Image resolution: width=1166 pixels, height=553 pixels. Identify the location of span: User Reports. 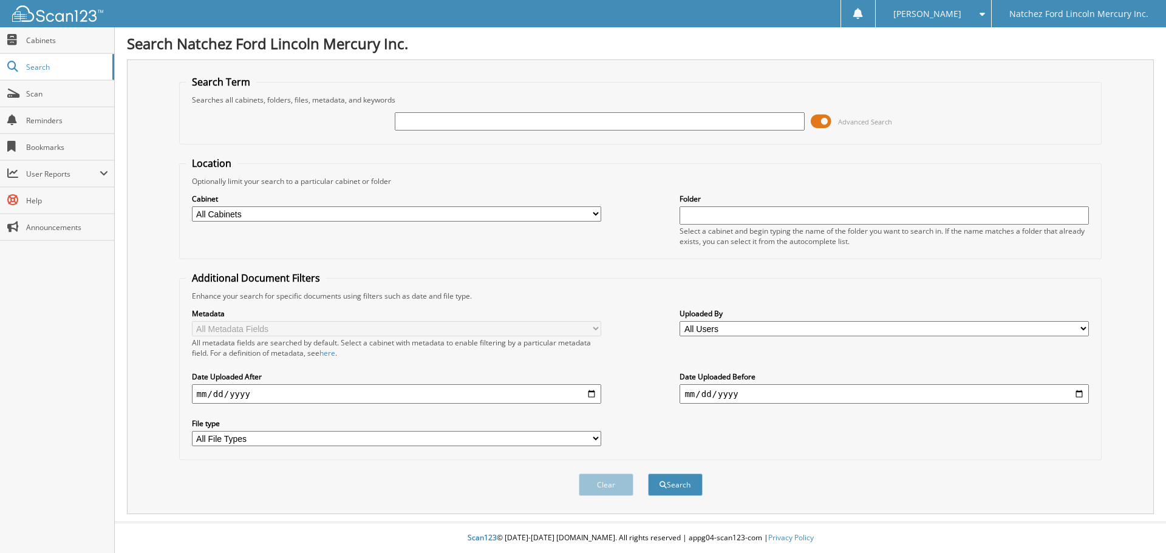
(63, 174).